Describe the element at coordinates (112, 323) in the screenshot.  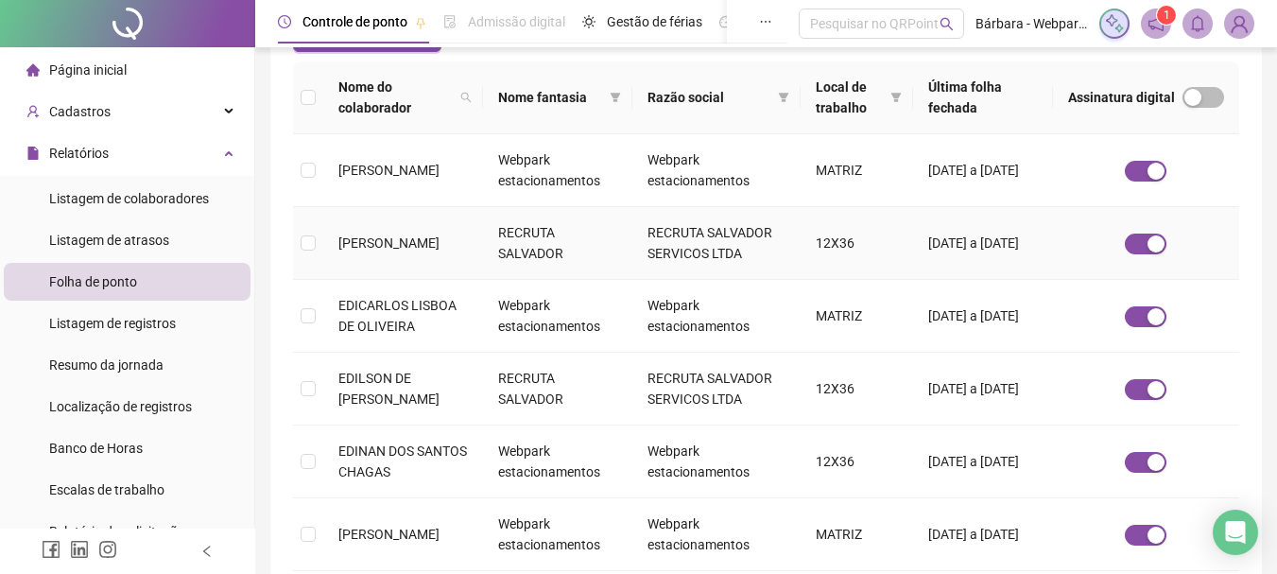
I see `span: Listagem de registros` at that location.